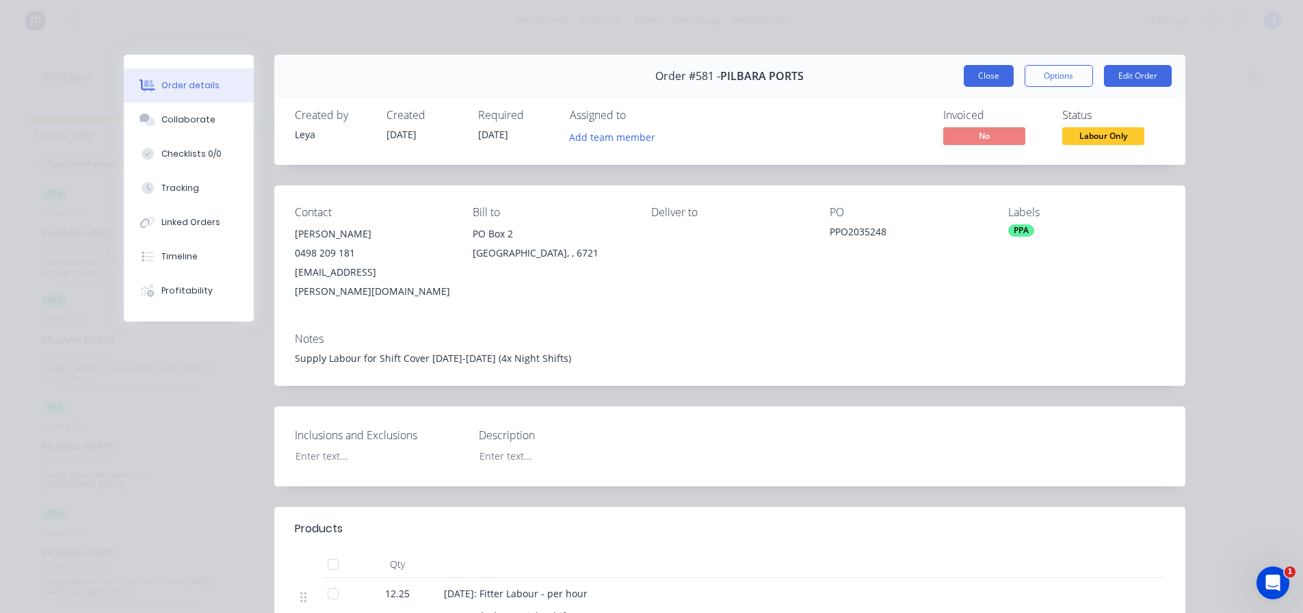 The image size is (1303, 613). Describe the element at coordinates (332, 134) in the screenshot. I see `div: Leya` at that location.